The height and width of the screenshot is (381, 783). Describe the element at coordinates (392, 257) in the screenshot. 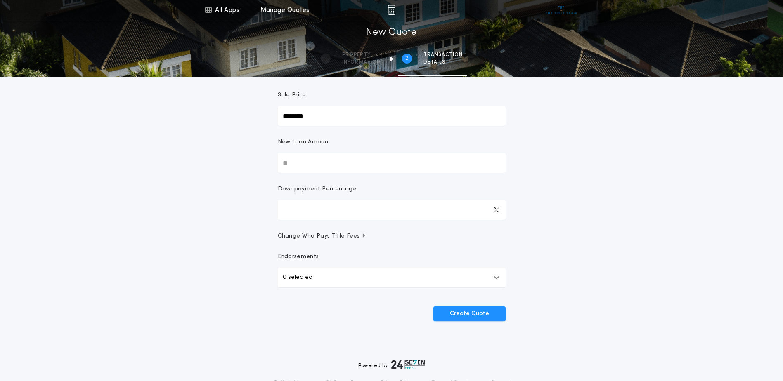

I see `p: Endorsements` at that location.